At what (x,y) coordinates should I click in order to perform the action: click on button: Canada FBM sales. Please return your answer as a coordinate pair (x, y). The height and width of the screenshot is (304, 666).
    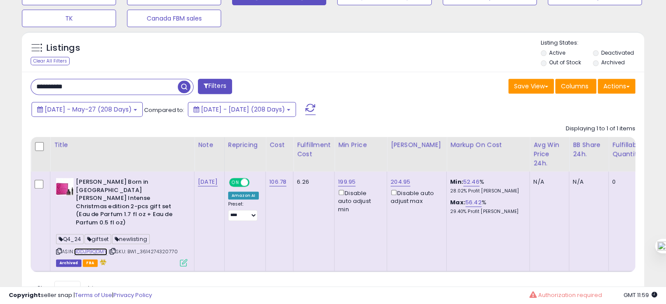
    Looking at the image, I should click on (174, 18).